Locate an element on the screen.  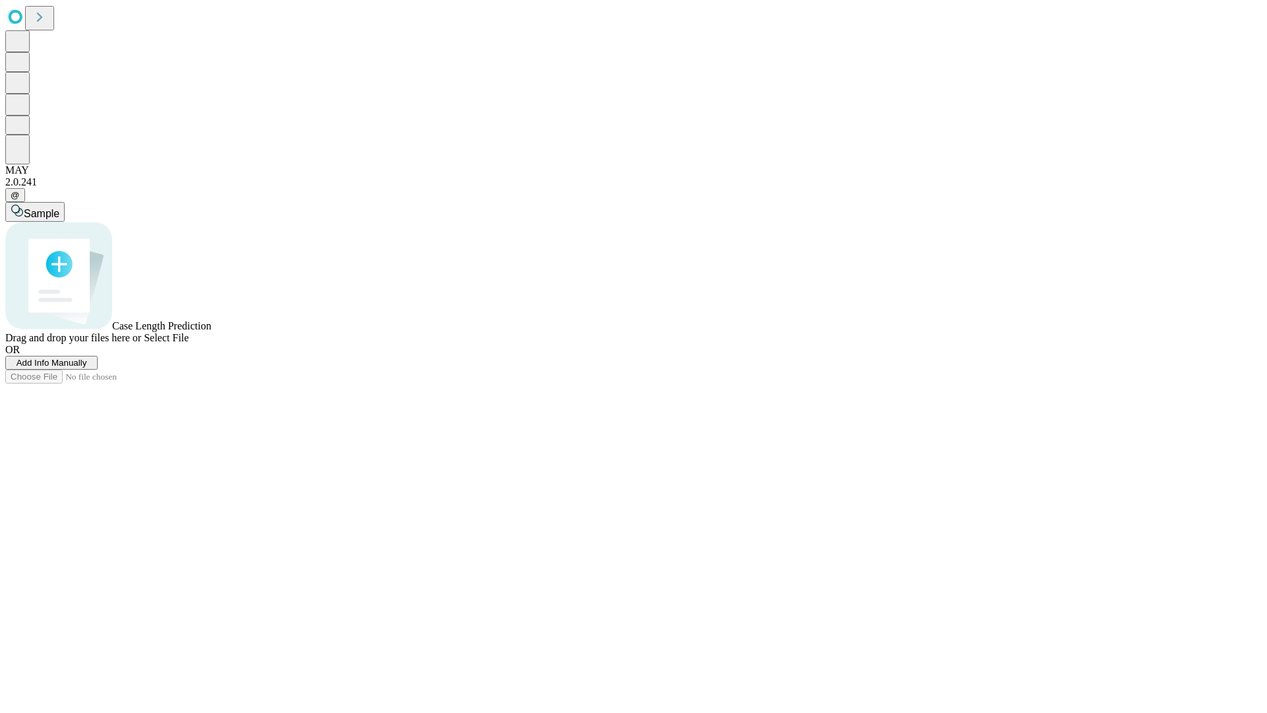
div: MAY is located at coordinates (633, 170).